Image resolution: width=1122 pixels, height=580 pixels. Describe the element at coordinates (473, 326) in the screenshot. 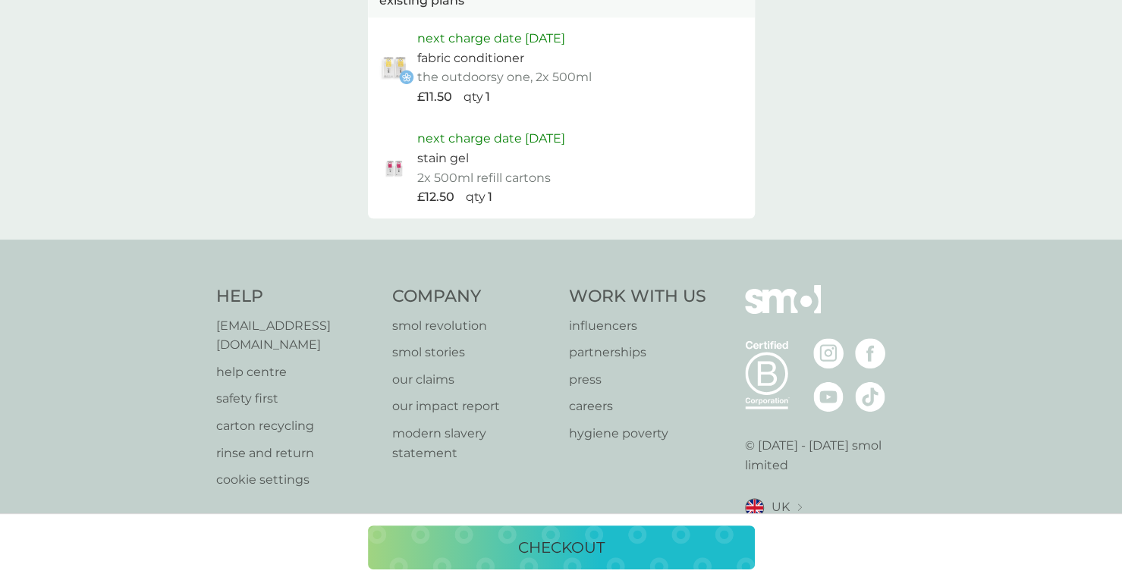

I see `p: smol revolution` at that location.